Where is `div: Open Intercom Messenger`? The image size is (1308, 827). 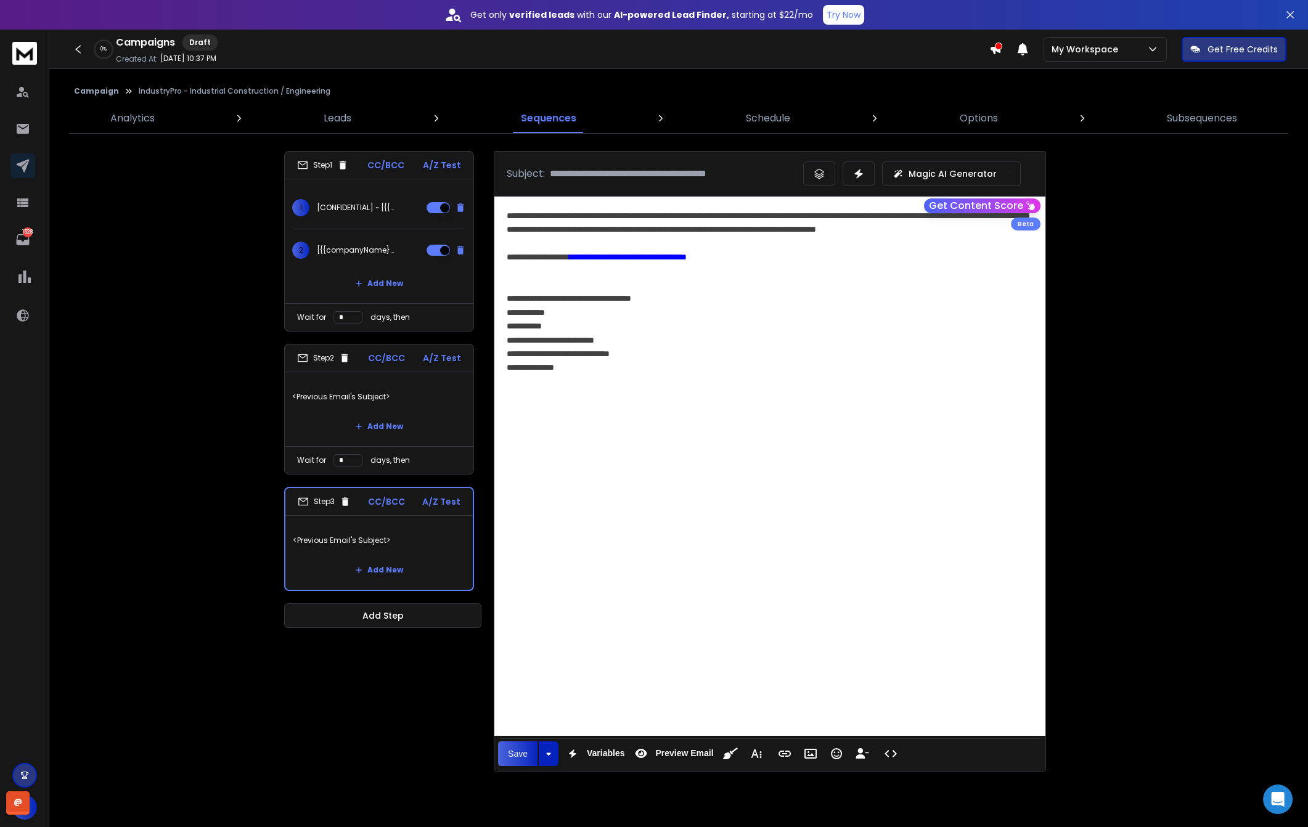
div: Open Intercom Messenger is located at coordinates (1278, 799).